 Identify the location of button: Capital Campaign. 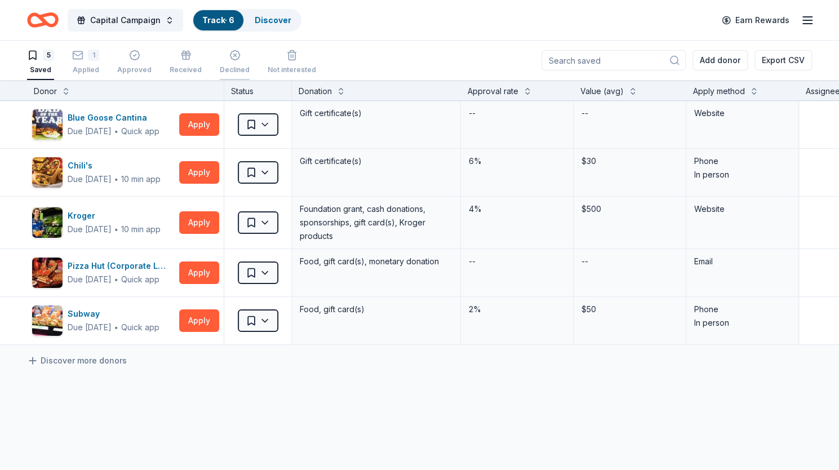
(125, 20).